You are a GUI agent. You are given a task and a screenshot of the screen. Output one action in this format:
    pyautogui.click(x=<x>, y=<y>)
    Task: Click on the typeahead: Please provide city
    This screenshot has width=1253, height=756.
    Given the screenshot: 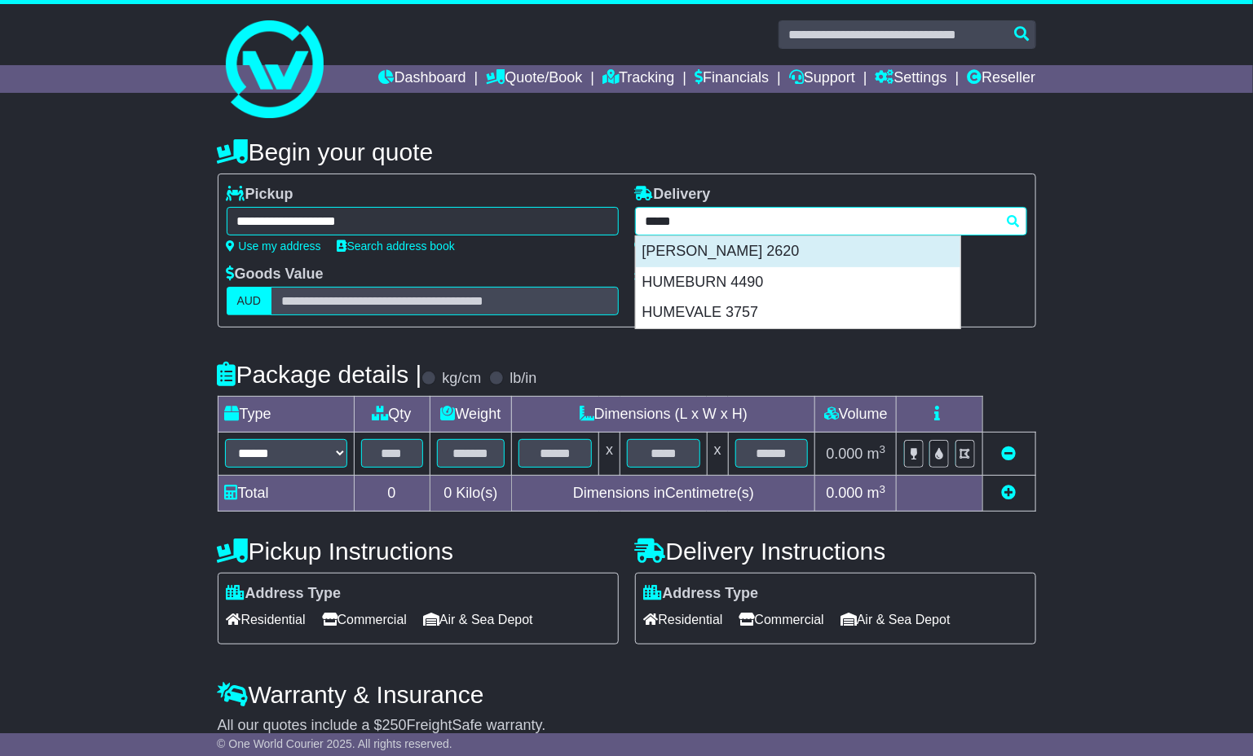 What is the action you would take?
    pyautogui.click(x=830, y=221)
    